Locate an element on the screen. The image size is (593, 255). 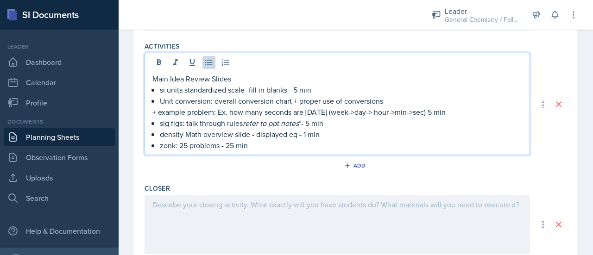
label: Activities is located at coordinates (162, 46).